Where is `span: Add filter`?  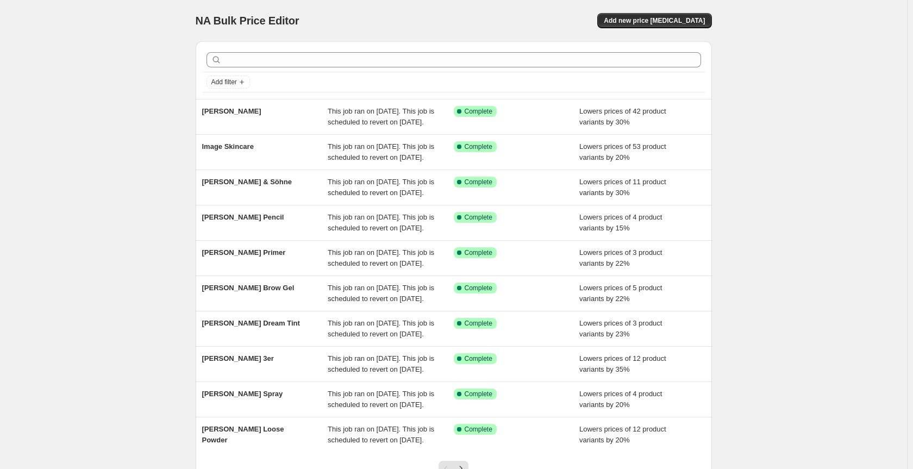
span: Add filter is located at coordinates (224, 82).